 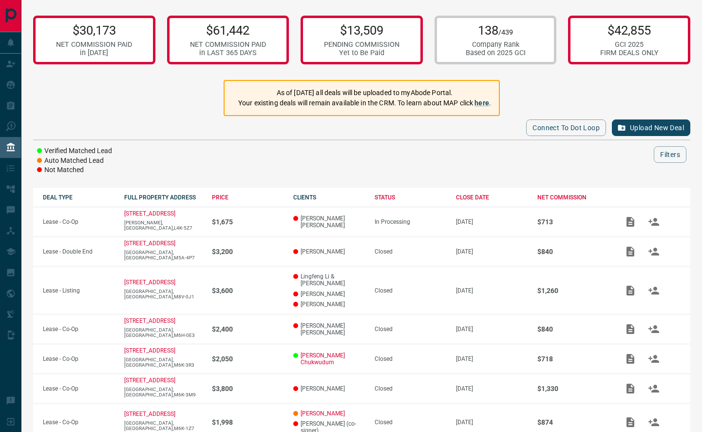 What do you see at coordinates (248, 329) in the screenshot?
I see `p: $2,400` at bounding box center [248, 329].